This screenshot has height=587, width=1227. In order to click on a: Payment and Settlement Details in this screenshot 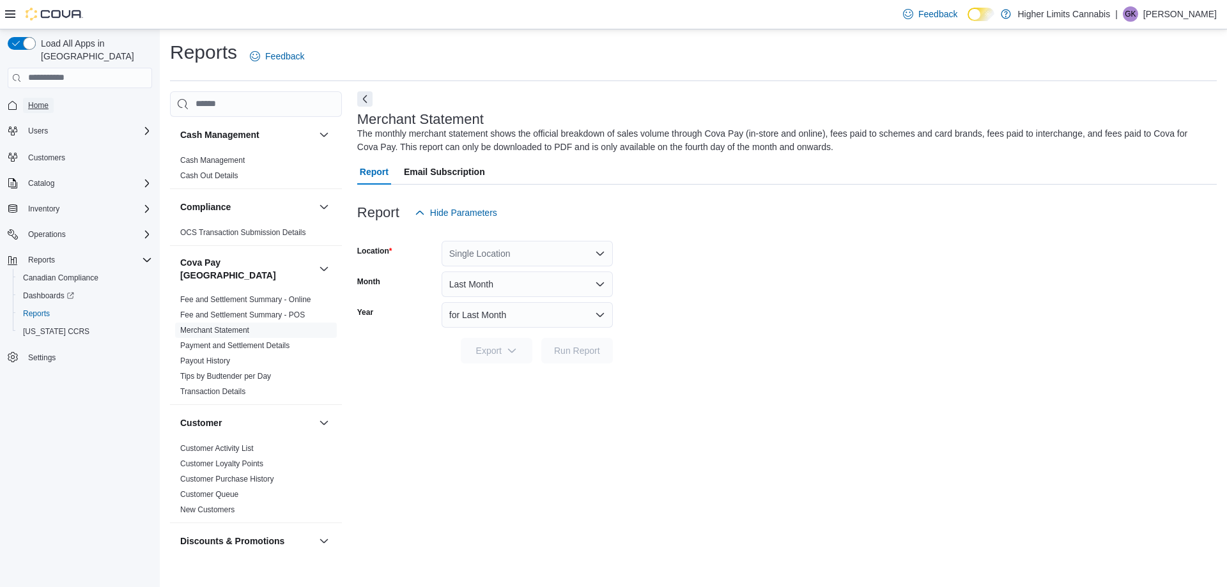, I will do `click(234, 346)`.